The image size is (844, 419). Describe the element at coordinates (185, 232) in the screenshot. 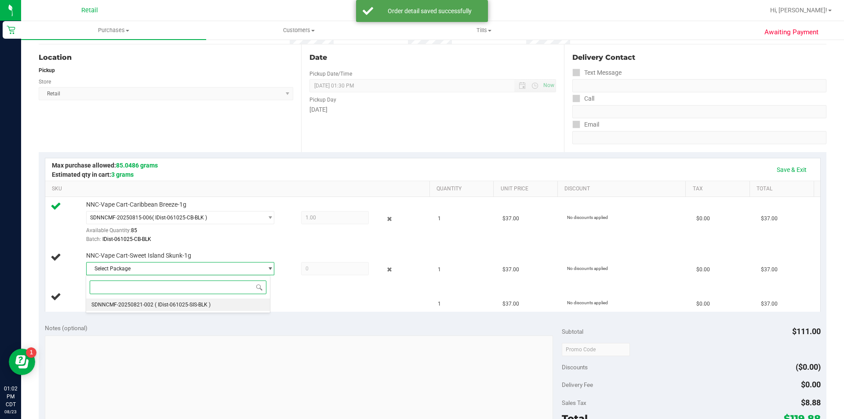

I see `div: Available Quantity:` at that location.